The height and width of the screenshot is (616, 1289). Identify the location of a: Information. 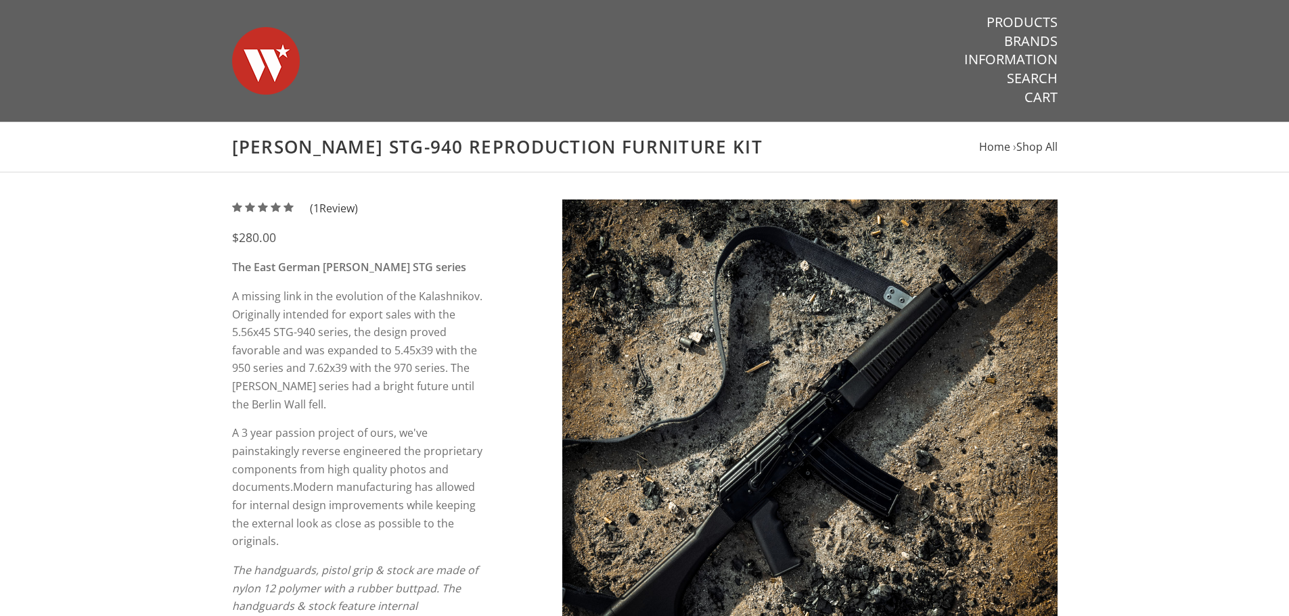
(1011, 60).